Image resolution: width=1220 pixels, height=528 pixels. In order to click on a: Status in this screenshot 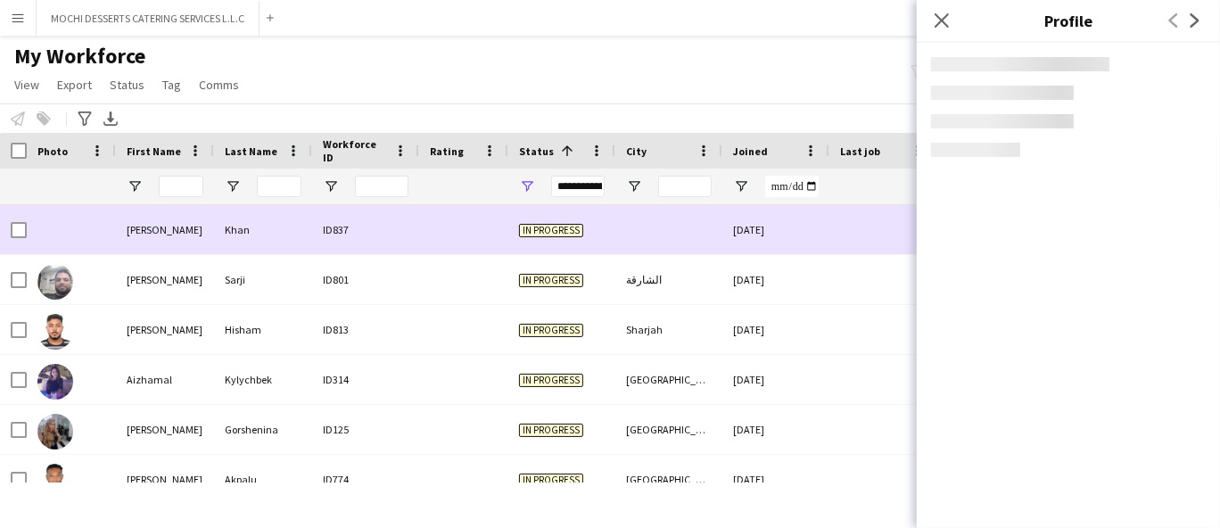, I will do `click(127, 85)`.